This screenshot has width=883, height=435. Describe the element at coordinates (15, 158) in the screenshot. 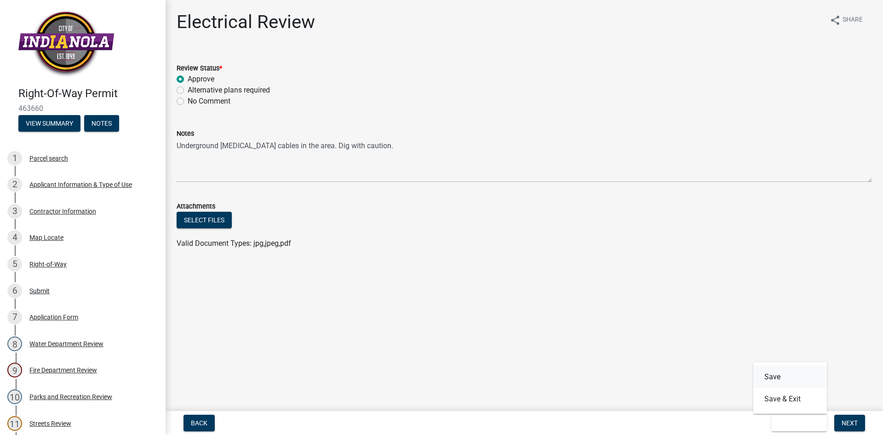

I see `div: 1` at that location.